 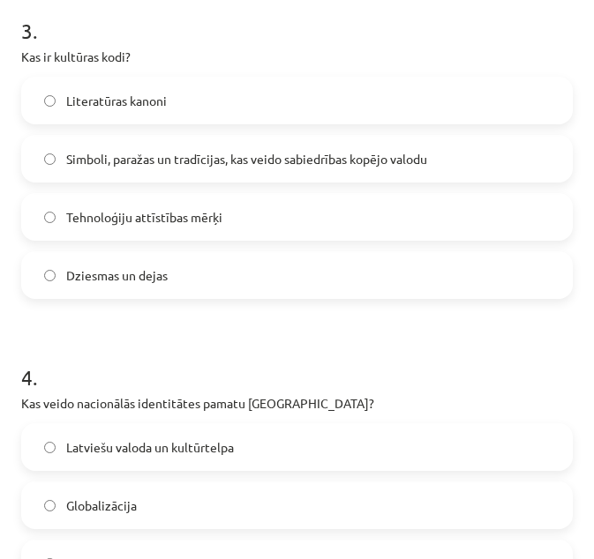 What do you see at coordinates (144, 217) in the screenshot?
I see `span: Tehnoloģiju attīstības mērķi` at bounding box center [144, 217].